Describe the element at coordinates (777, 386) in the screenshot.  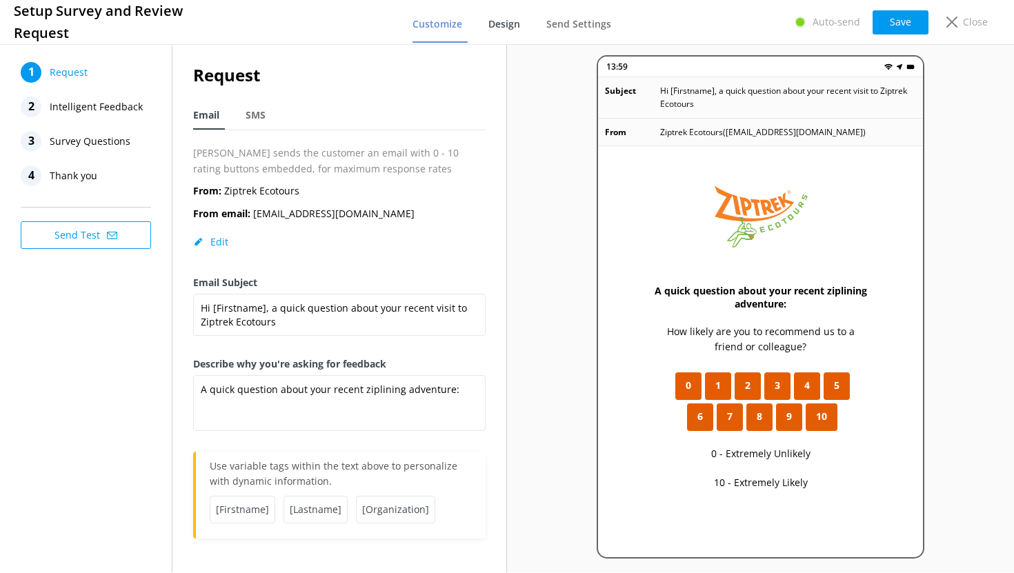
I see `span: 3` at that location.